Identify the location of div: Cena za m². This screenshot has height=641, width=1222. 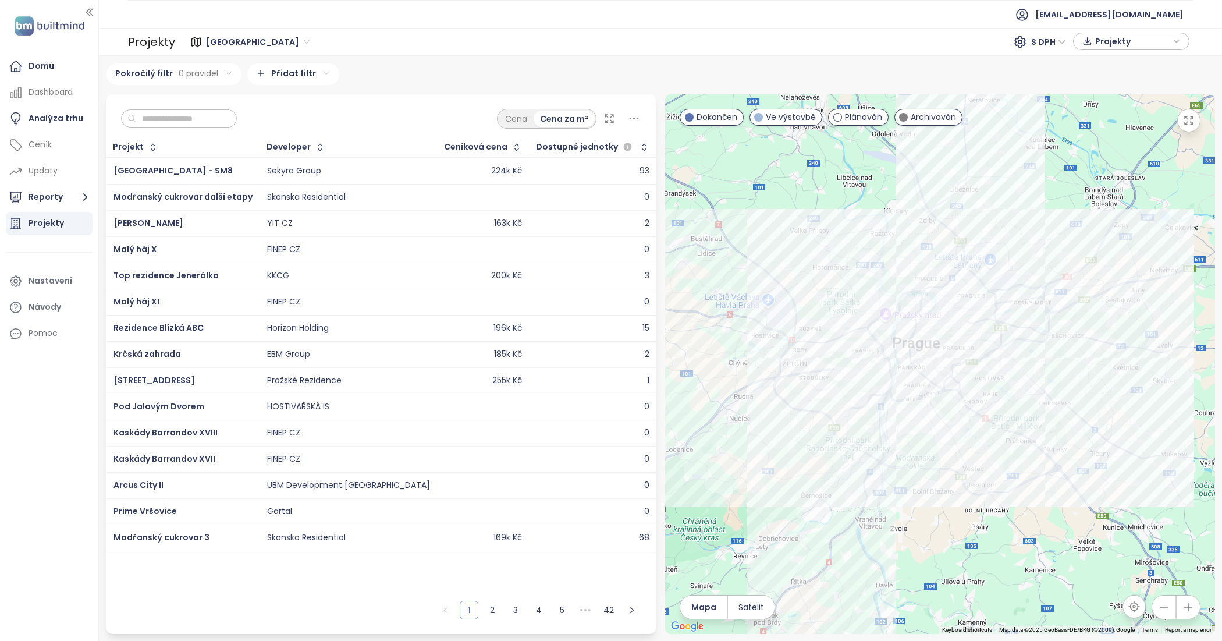
(564, 119).